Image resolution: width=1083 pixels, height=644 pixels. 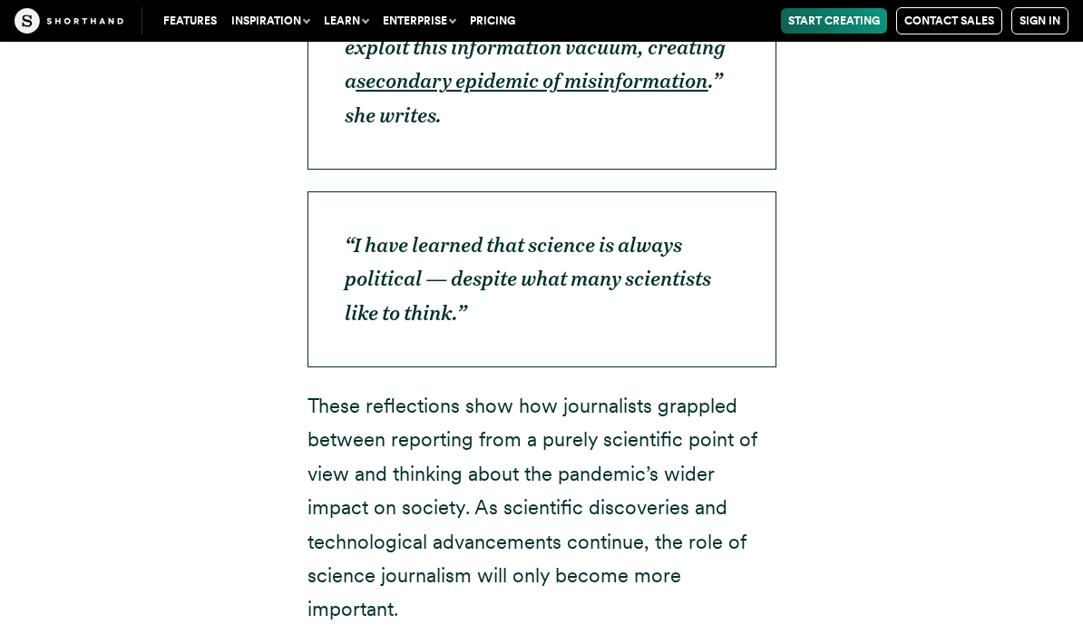 What do you see at coordinates (345, 21) in the screenshot?
I see `button: Learn` at bounding box center [345, 21].